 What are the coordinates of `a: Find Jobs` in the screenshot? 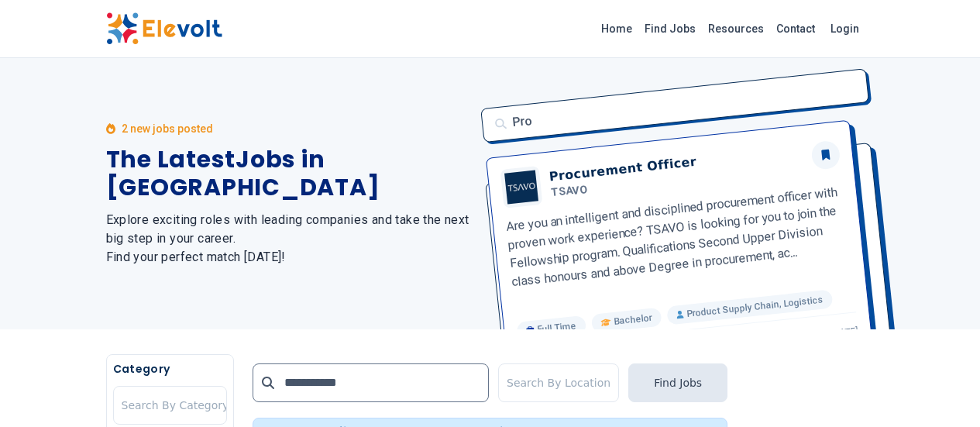 It's located at (670, 29).